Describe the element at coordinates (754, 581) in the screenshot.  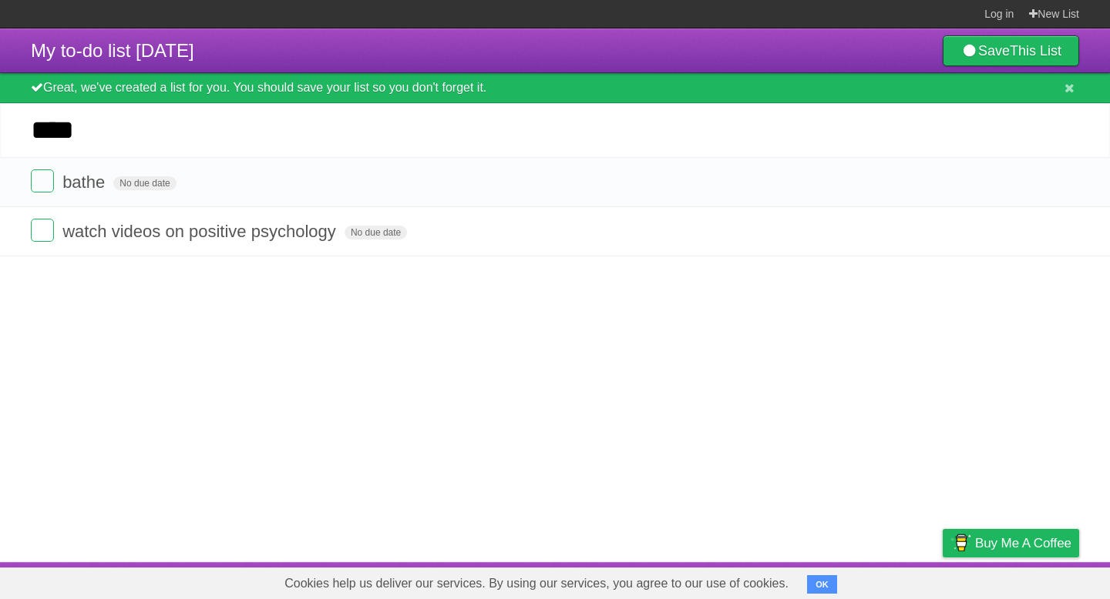
I see `a: About` at that location.